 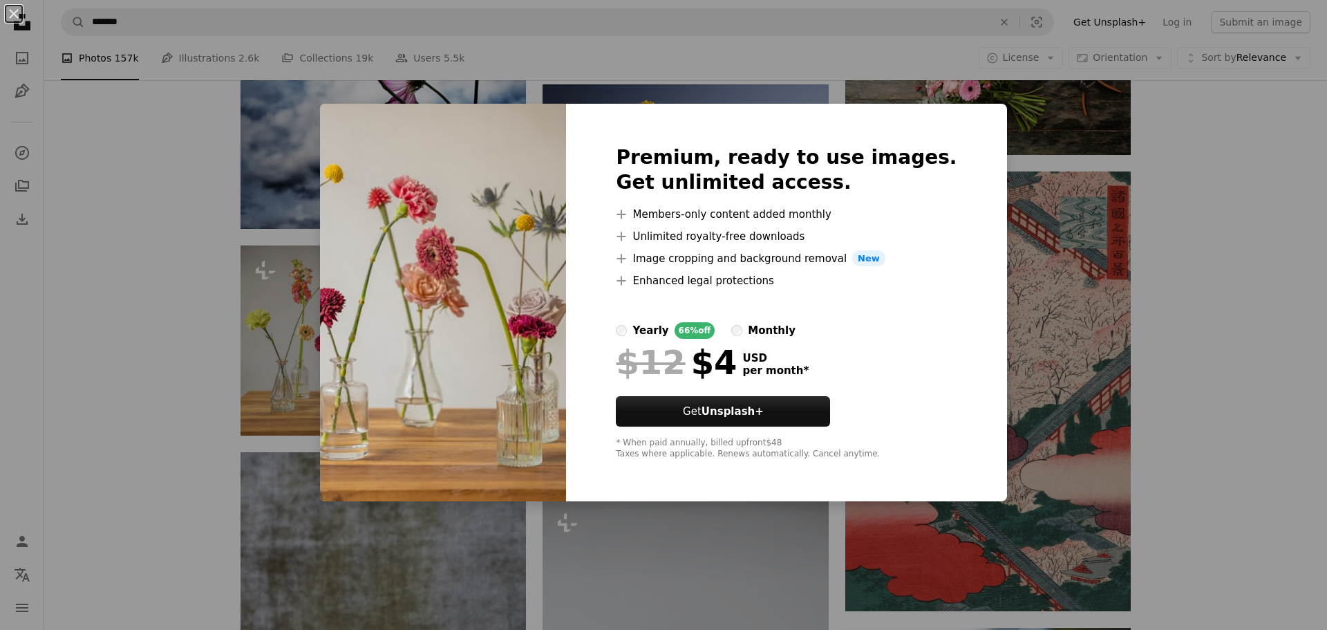 What do you see at coordinates (676, 362) in the screenshot?
I see `div: $4` at bounding box center [676, 362].